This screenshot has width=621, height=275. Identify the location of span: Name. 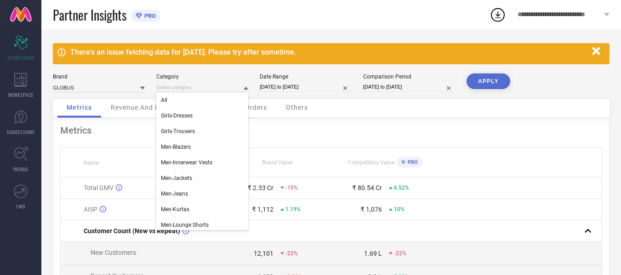
(91, 163).